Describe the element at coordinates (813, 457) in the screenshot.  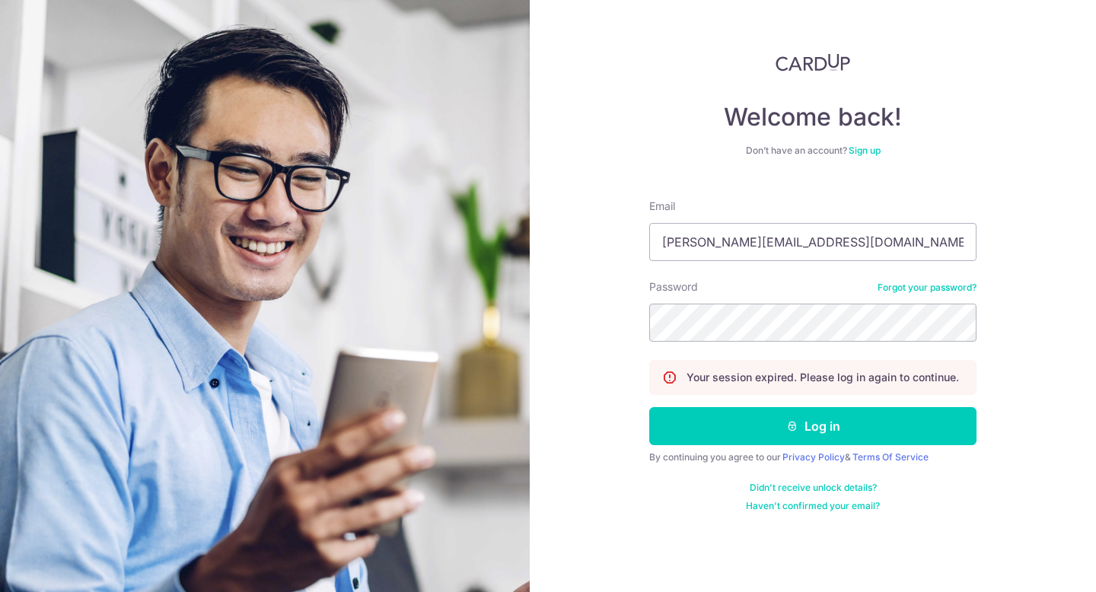
I see `div: By continuing you agree to our &` at that location.